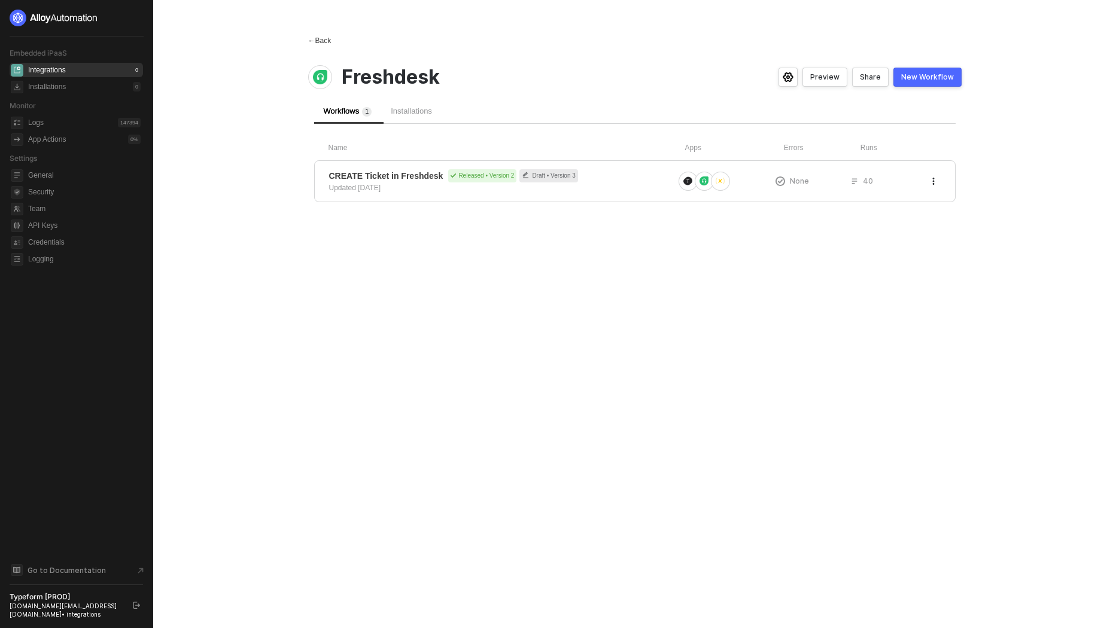 Image resolution: width=1116 pixels, height=628 pixels. What do you see at coordinates (36, 123) in the screenshot?
I see `div: Logs` at bounding box center [36, 123].